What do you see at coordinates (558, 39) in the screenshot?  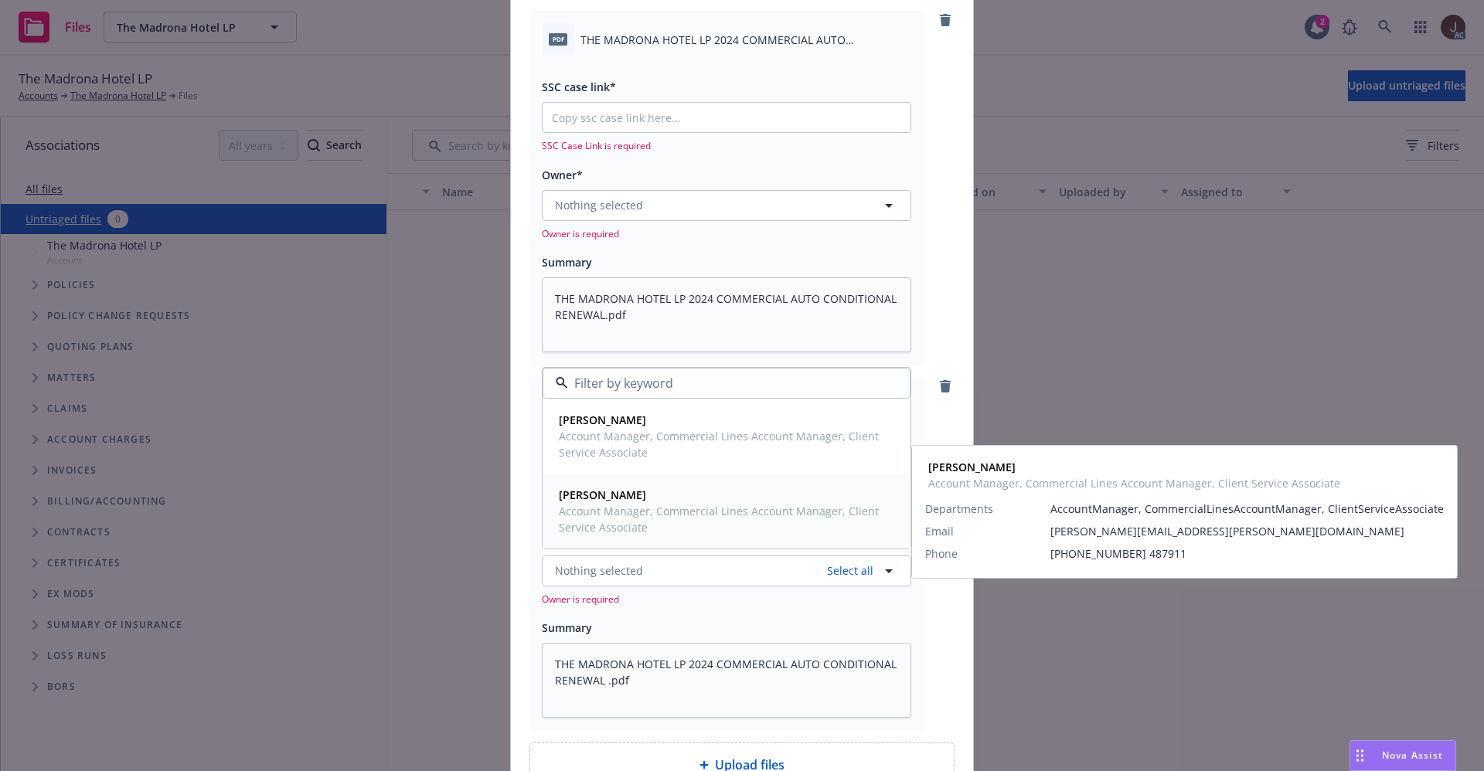 I see `span: pdf` at bounding box center [558, 39].